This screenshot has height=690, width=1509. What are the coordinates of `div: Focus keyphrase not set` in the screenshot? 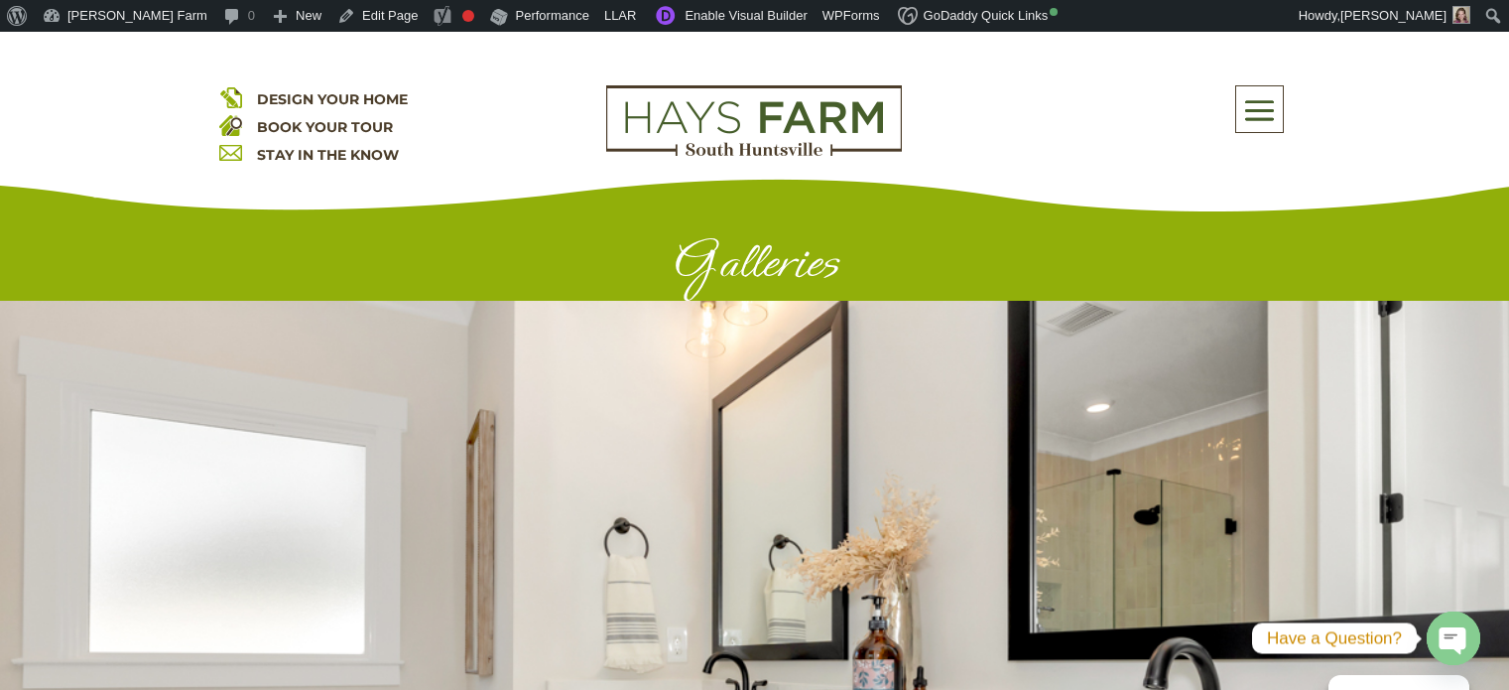 It's located at (468, 16).